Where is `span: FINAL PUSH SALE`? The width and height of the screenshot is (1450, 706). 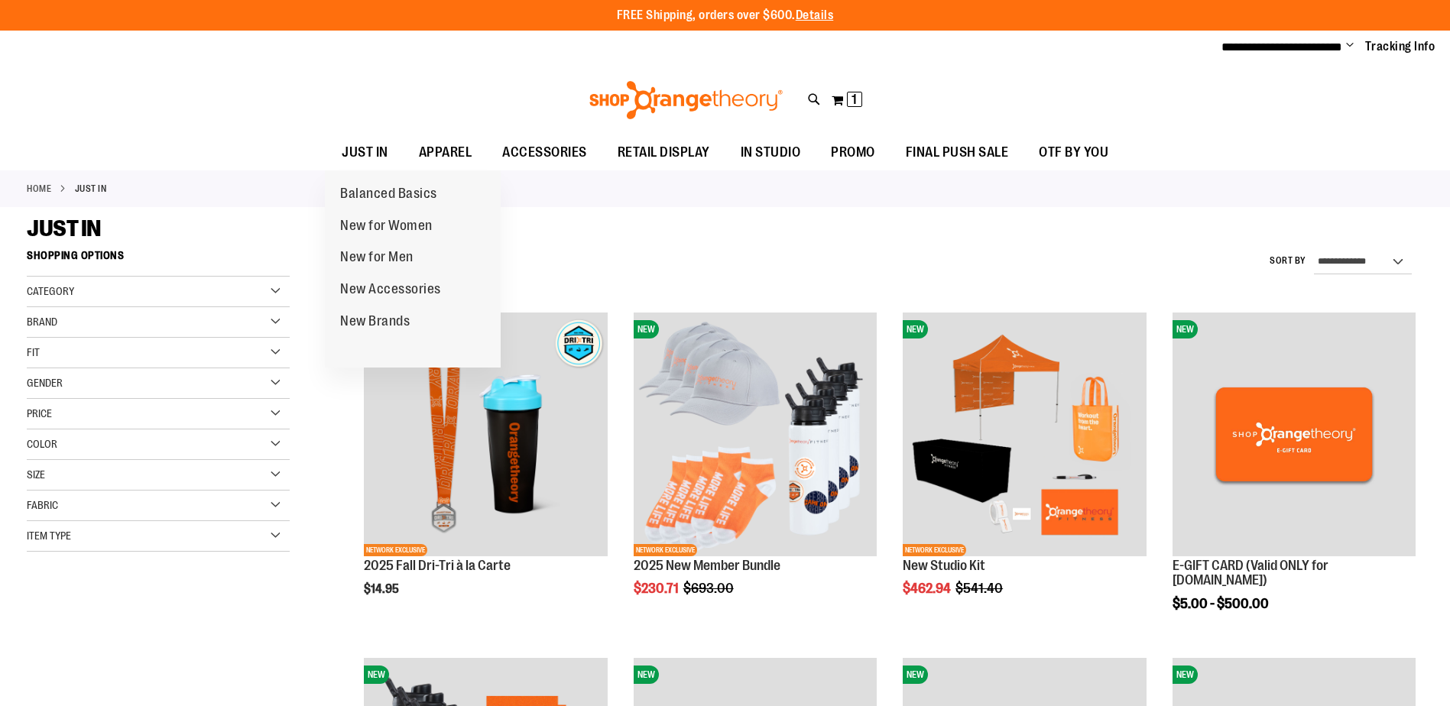 span: FINAL PUSH SALE is located at coordinates (957, 152).